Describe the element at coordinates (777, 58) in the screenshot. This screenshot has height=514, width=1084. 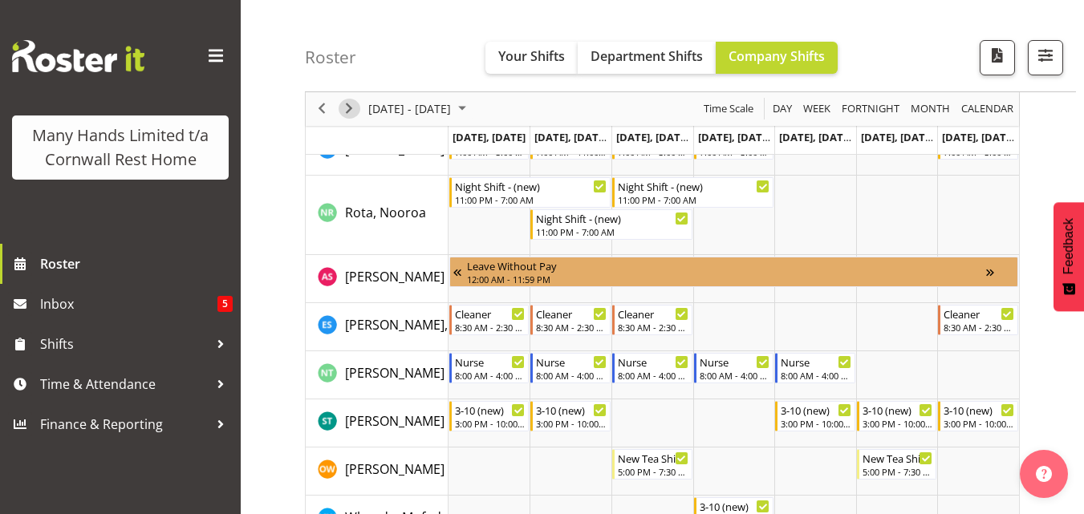
I see `button: Company Shifts` at that location.